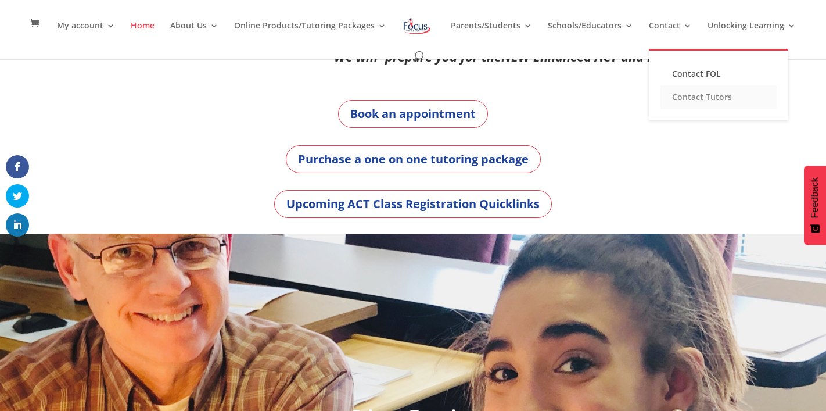  Describe the element at coordinates (815, 205) in the screenshot. I see `button: Feedback - Show survey` at that location.